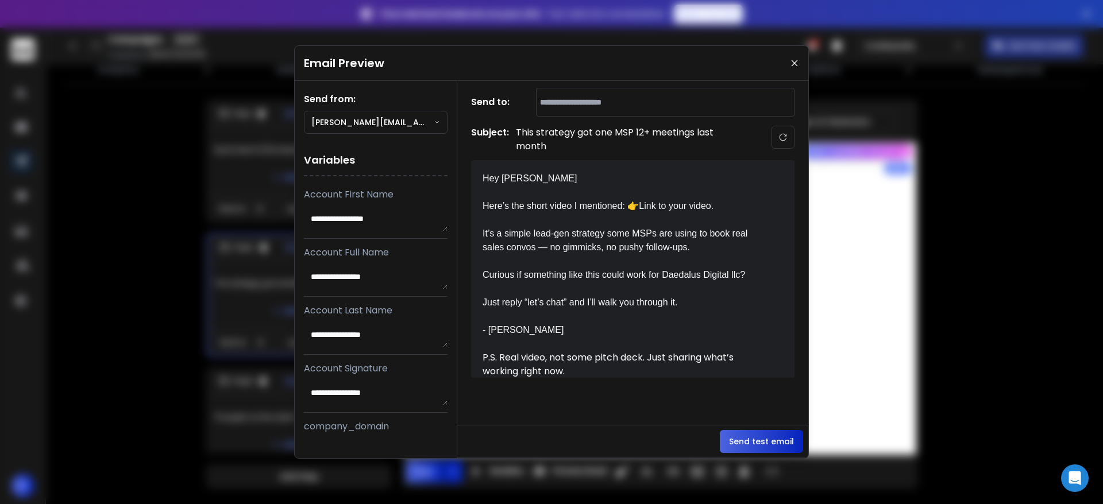 This screenshot has height=504, width=1103. What do you see at coordinates (376, 195) in the screenshot?
I see `p: Account First Name` at bounding box center [376, 195].